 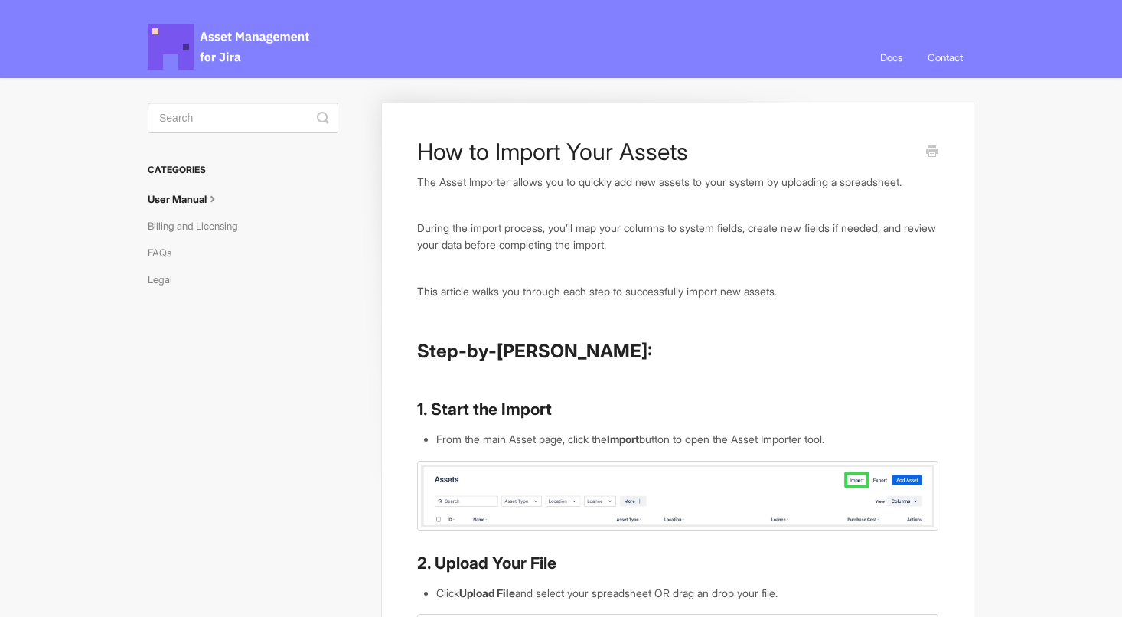 I want to click on p: During the import process, you’ll map your columns to system fields, create new fields if needed,..., so click(x=677, y=236).